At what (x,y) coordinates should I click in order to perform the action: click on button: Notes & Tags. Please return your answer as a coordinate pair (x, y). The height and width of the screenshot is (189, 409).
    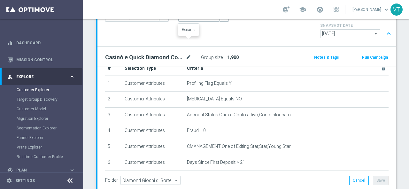
    Looking at the image, I should click on (326, 57).